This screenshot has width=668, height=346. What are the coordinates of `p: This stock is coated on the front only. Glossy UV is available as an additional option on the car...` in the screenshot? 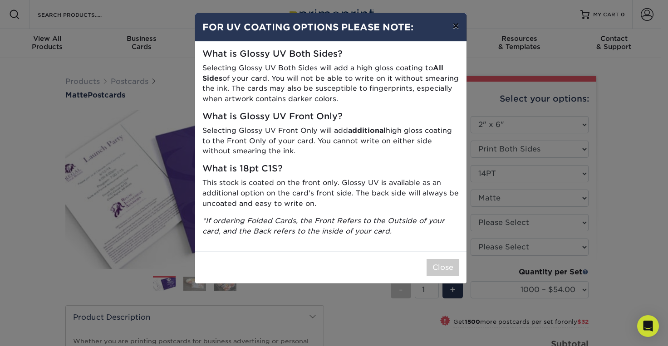 It's located at (331, 193).